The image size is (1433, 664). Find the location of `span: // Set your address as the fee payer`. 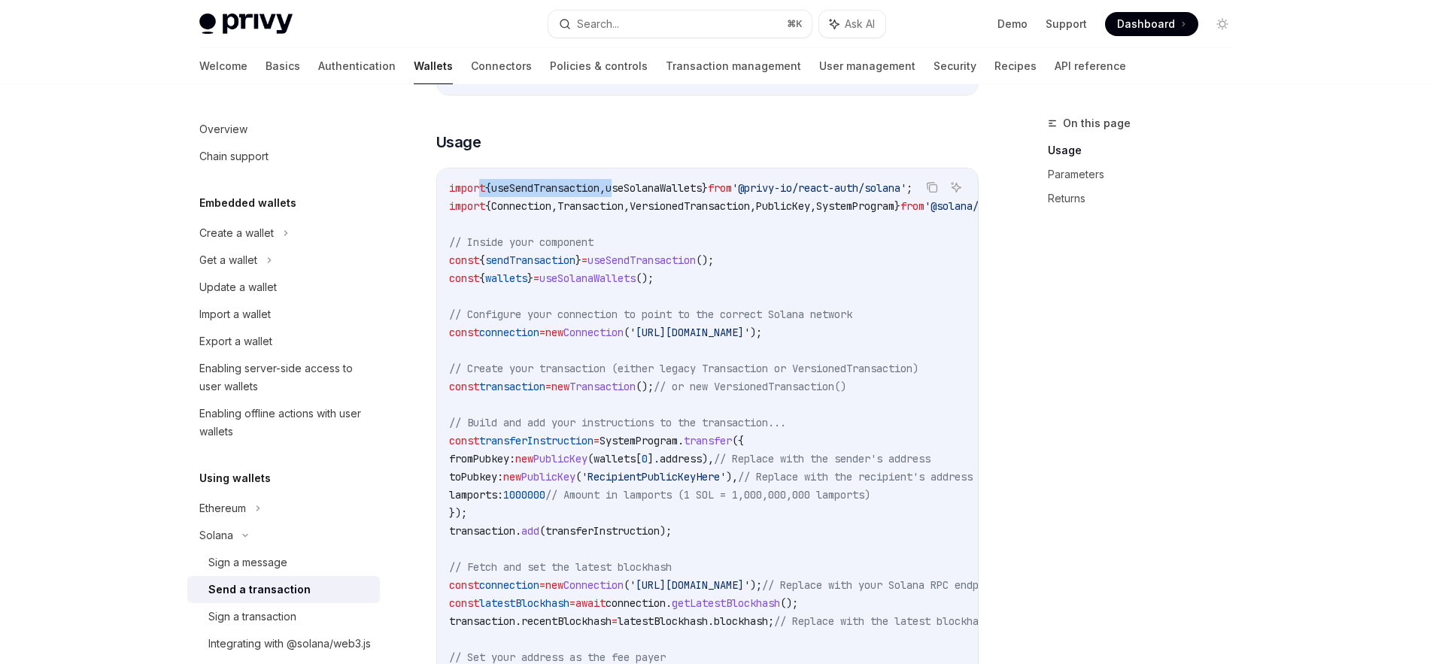

span: // Set your address as the fee payer is located at coordinates (557, 658).